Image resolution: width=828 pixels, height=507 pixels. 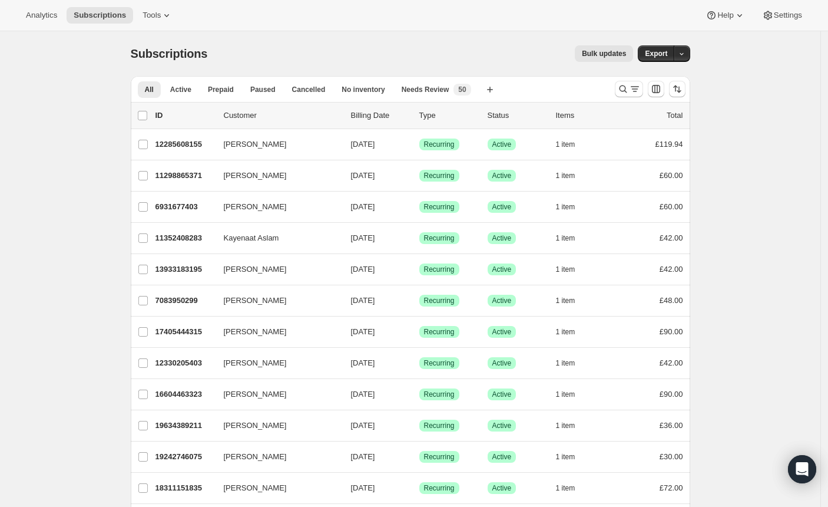 What do you see at coordinates (604, 54) in the screenshot?
I see `button: Bulk updates` at bounding box center [604, 54].